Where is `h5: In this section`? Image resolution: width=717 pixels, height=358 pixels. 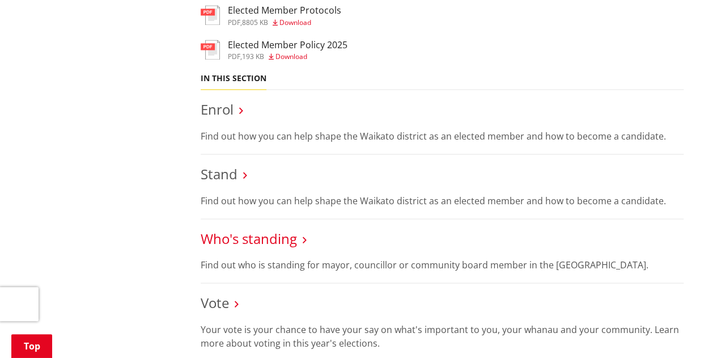
h5: In this section is located at coordinates (234, 78).